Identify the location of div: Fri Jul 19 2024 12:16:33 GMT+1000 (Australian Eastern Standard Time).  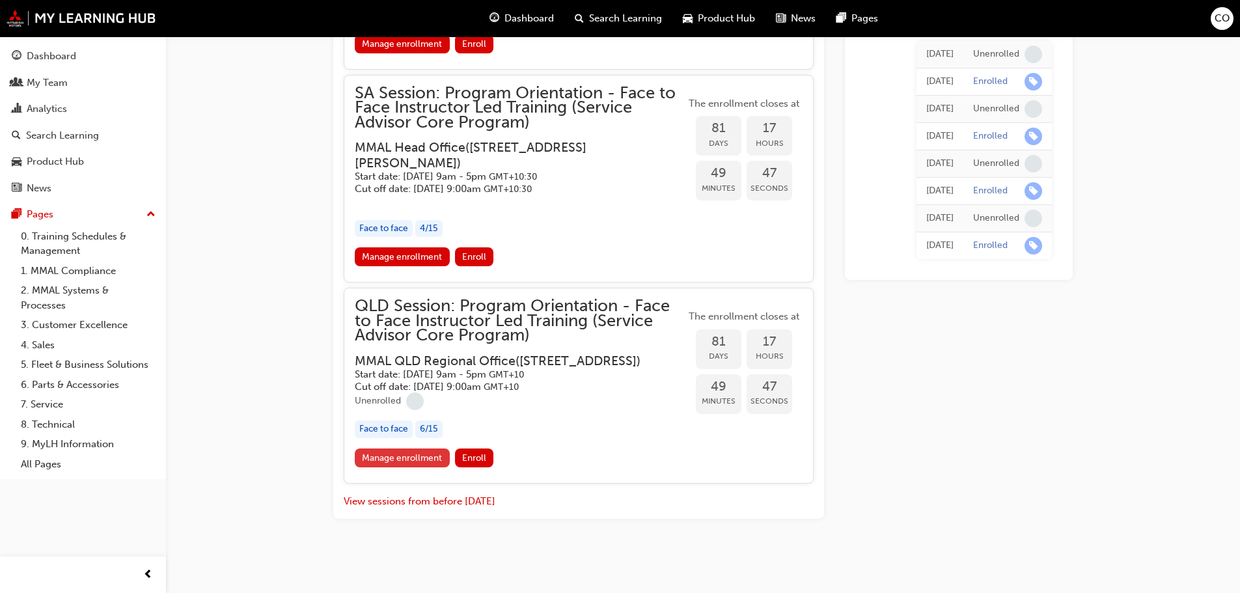
(940, 190).